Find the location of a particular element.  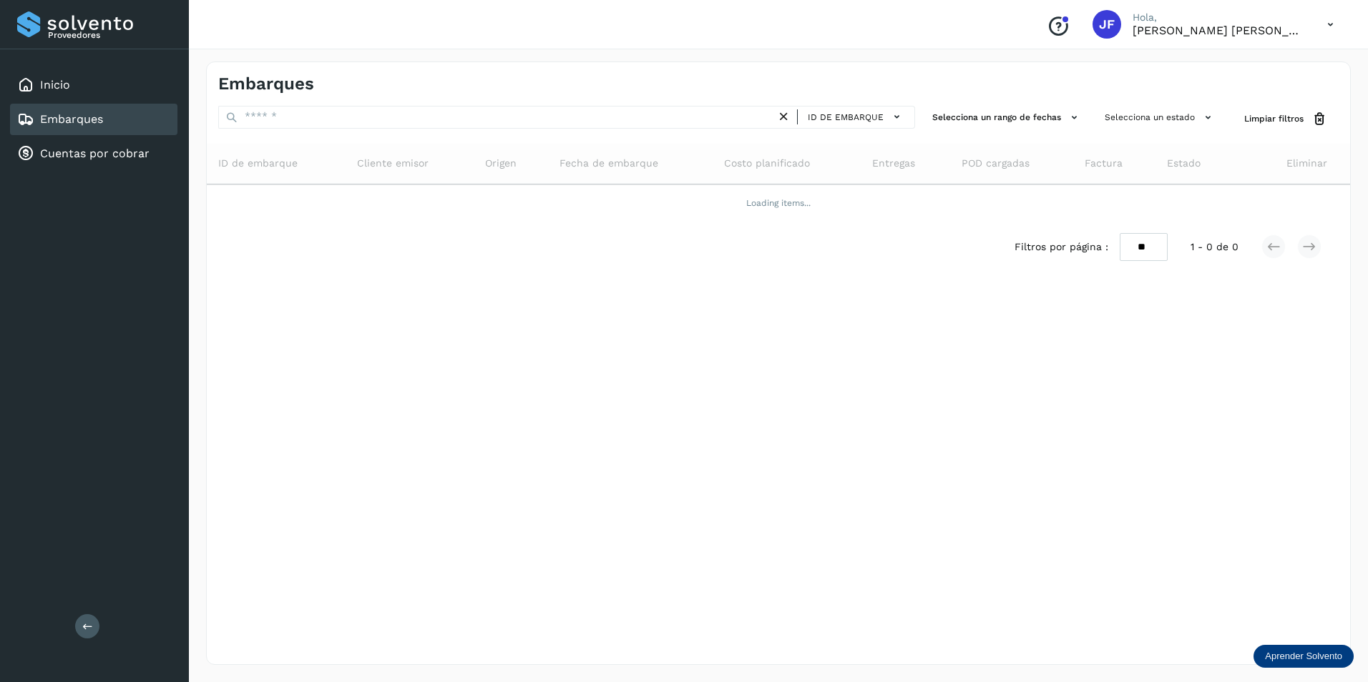

div: Inicio is located at coordinates (94, 85).